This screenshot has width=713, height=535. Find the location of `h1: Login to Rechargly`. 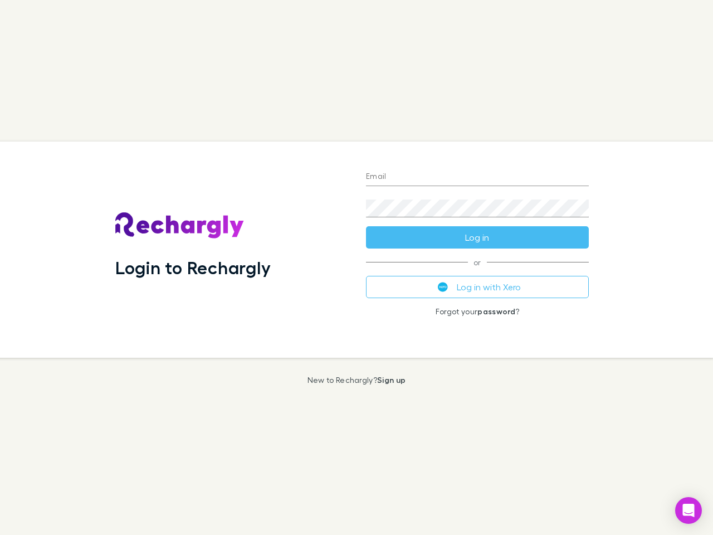

h1: Login to Rechargly is located at coordinates (193, 267).